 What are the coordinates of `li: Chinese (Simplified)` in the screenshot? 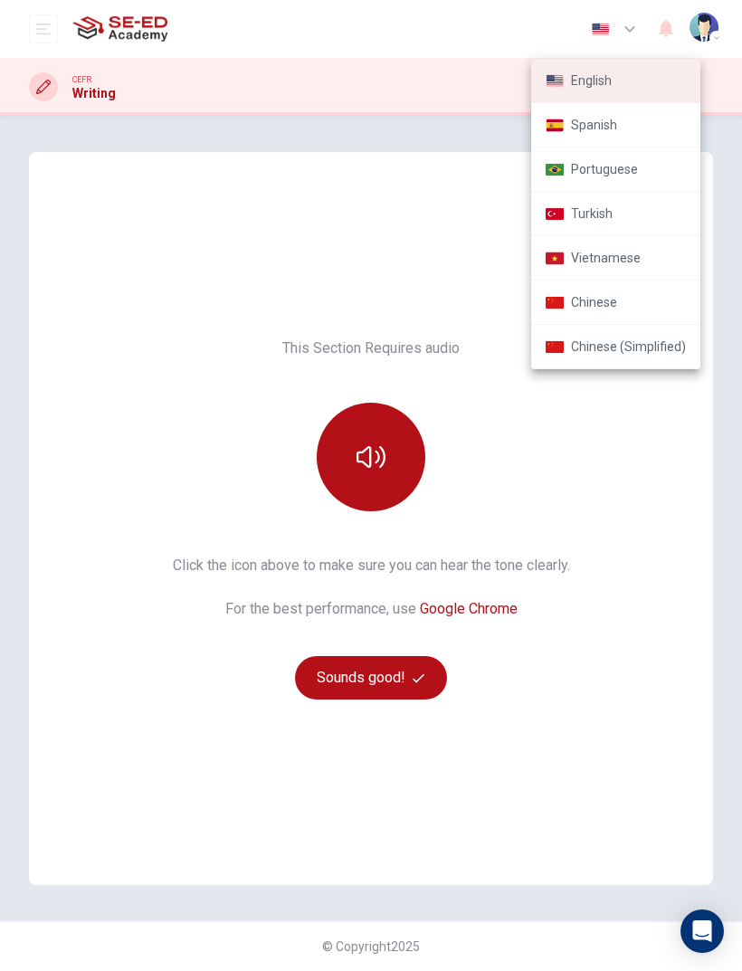 It's located at (615, 347).